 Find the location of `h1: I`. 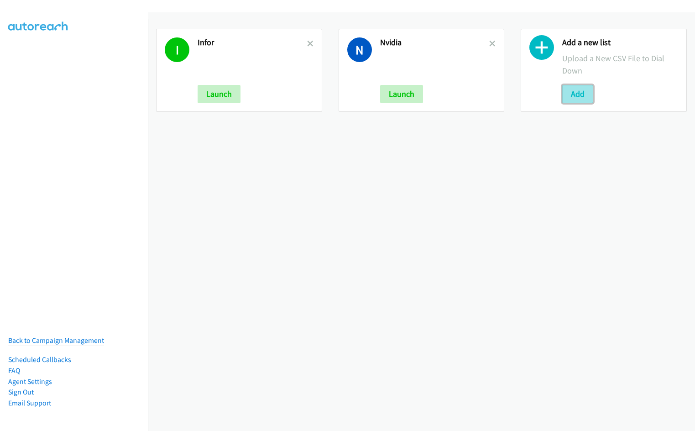

h1: I is located at coordinates (177, 50).